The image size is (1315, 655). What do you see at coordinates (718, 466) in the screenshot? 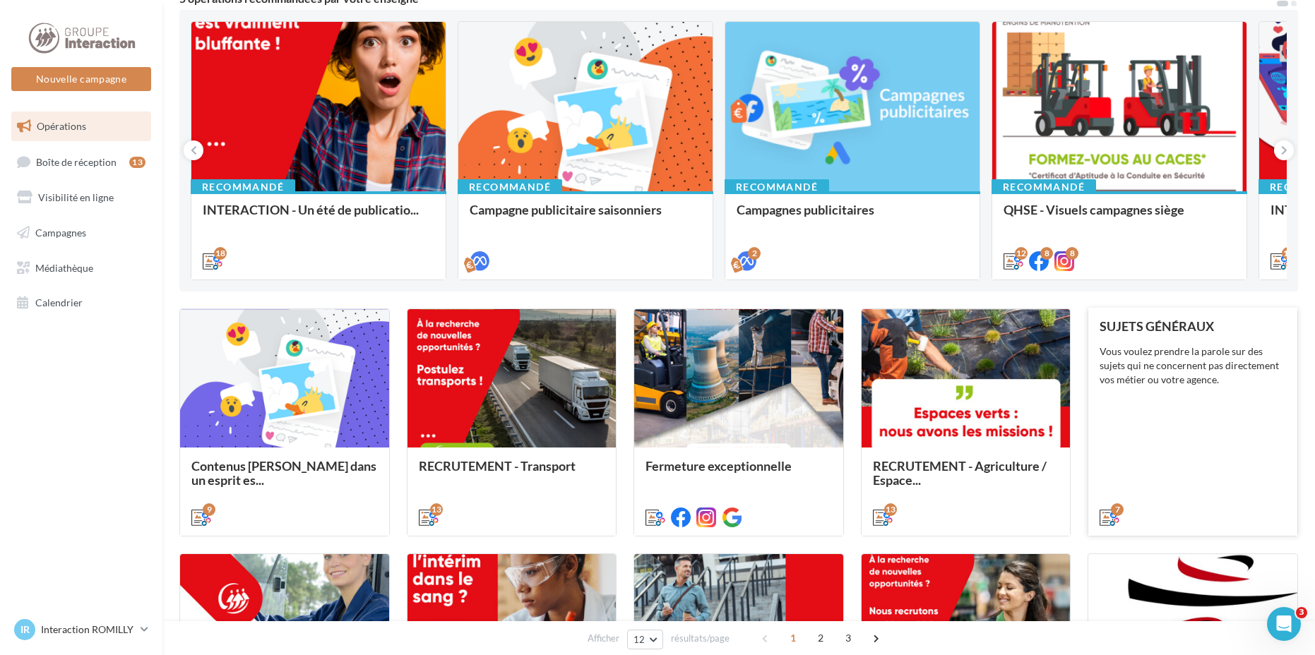
I see `span: Fermeture exceptionnelle` at bounding box center [718, 466].